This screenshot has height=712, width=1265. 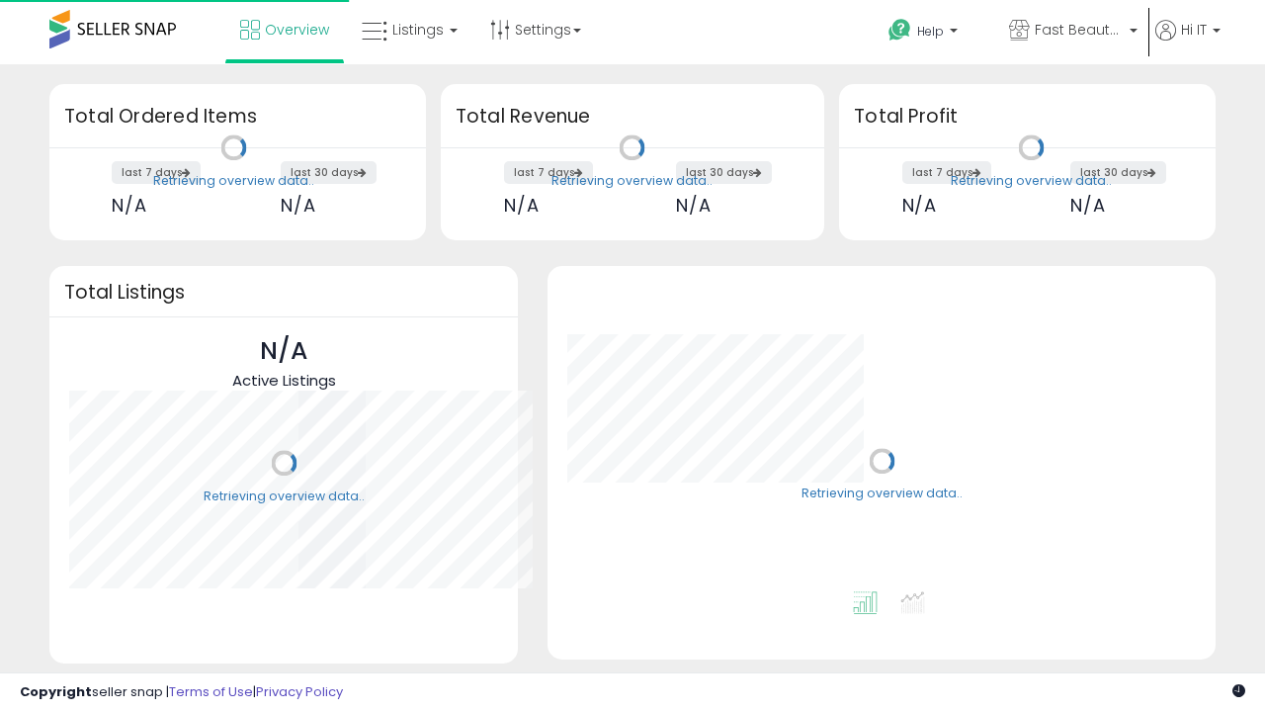 I want to click on a: Terms of Use, so click(x=211, y=691).